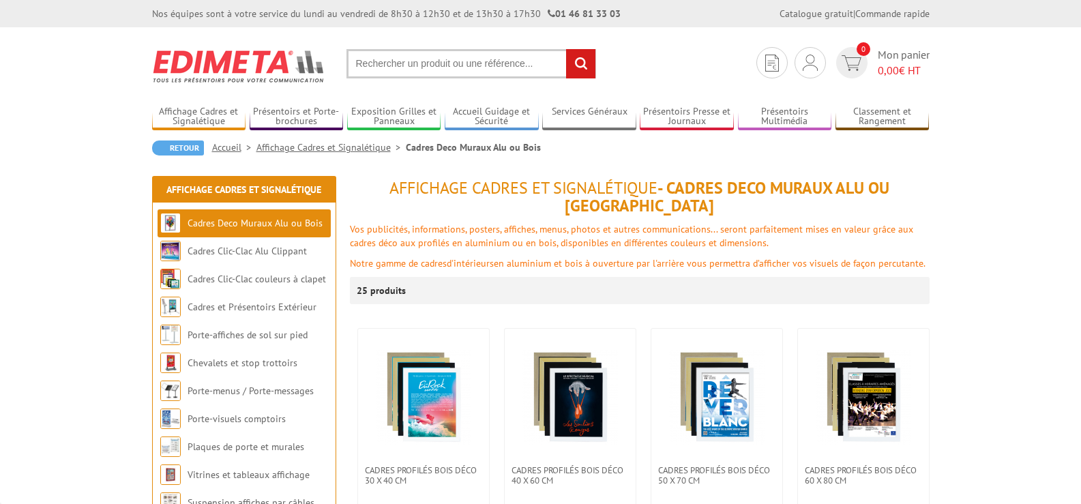  What do you see at coordinates (256, 279) in the screenshot?
I see `a: Cadres Clic-Clac couleurs à clapet` at bounding box center [256, 279].